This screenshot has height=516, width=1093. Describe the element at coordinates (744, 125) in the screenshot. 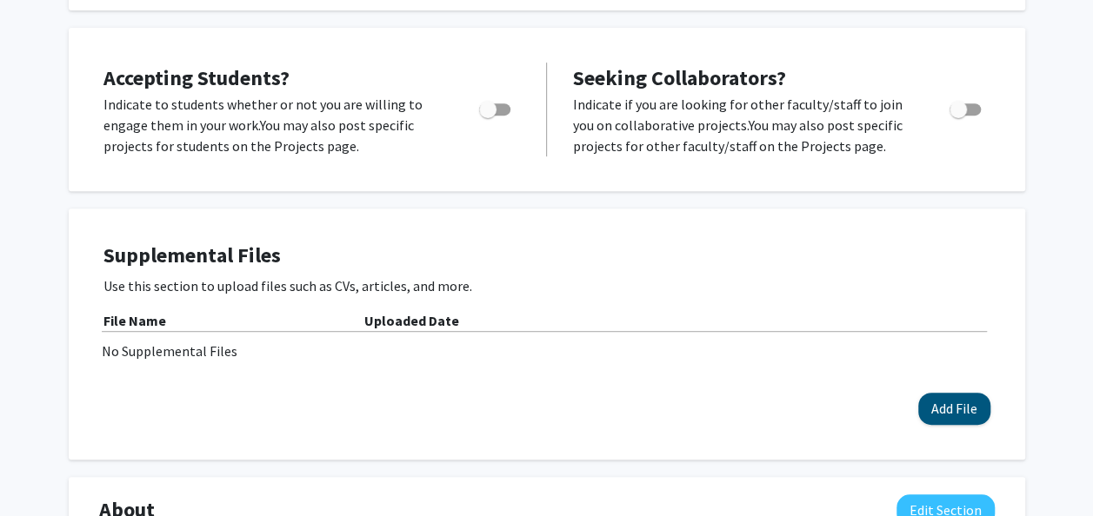

I see `p: Indicate if you are looking for other faculty/staff to join you on collaborative projects. You ma...` at that location.